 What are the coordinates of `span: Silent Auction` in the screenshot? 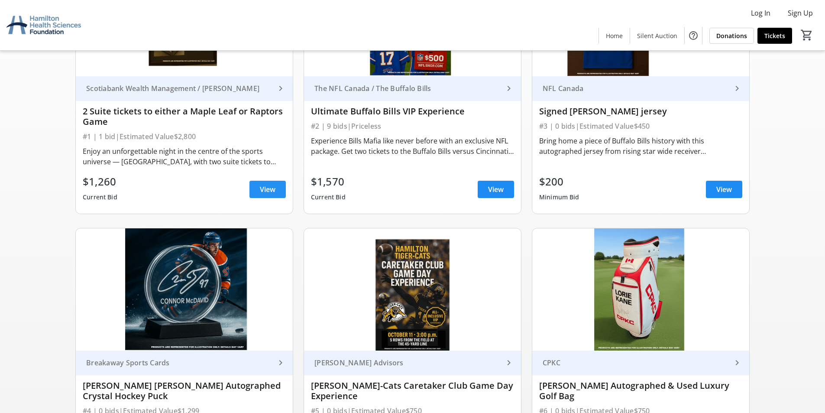 It's located at (657, 36).